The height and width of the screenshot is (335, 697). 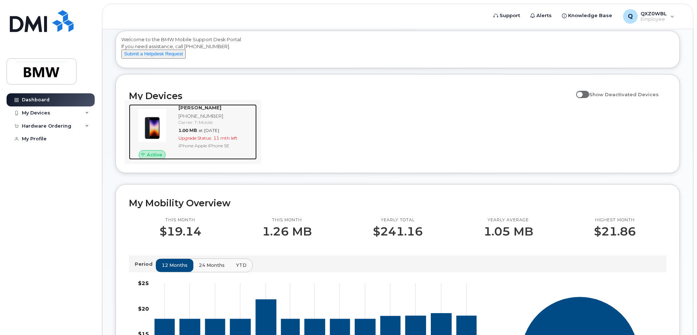 What do you see at coordinates (143, 308) in the screenshot?
I see `tspan: $20` at bounding box center [143, 308].